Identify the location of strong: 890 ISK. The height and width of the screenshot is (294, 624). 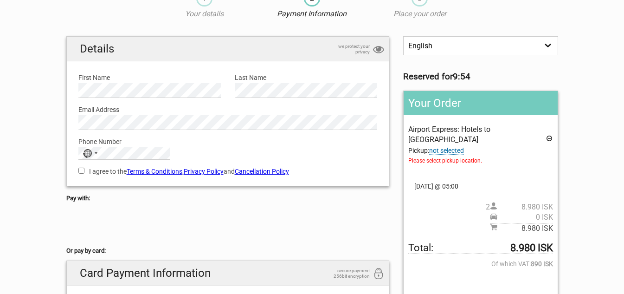
(542, 264).